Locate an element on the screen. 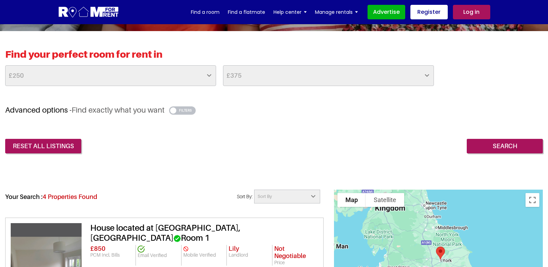 The image size is (548, 267). p: Landlord is located at coordinates (249, 255).